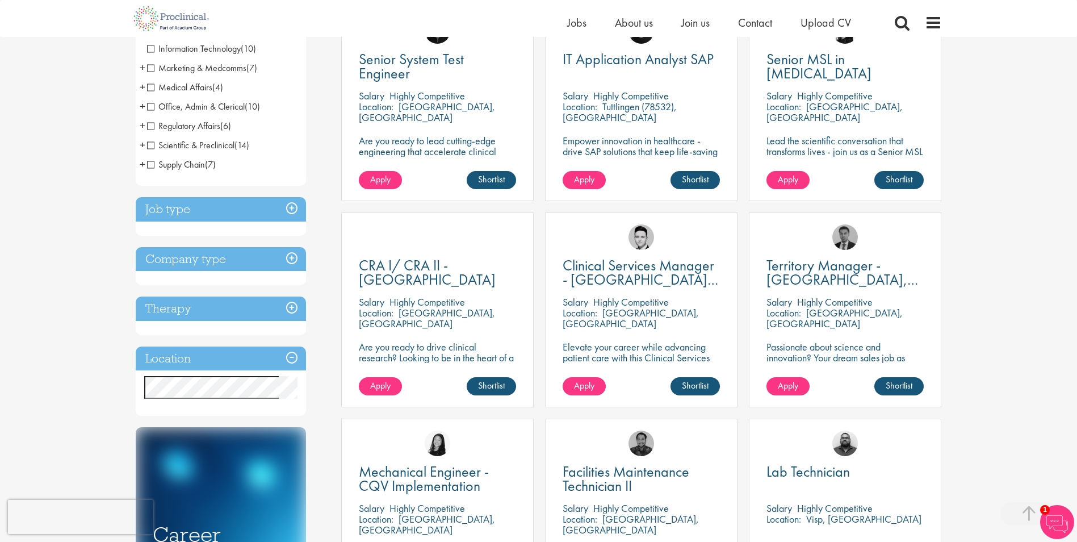 The image size is (1077, 542). I want to click on span: About us, so click(634, 23).